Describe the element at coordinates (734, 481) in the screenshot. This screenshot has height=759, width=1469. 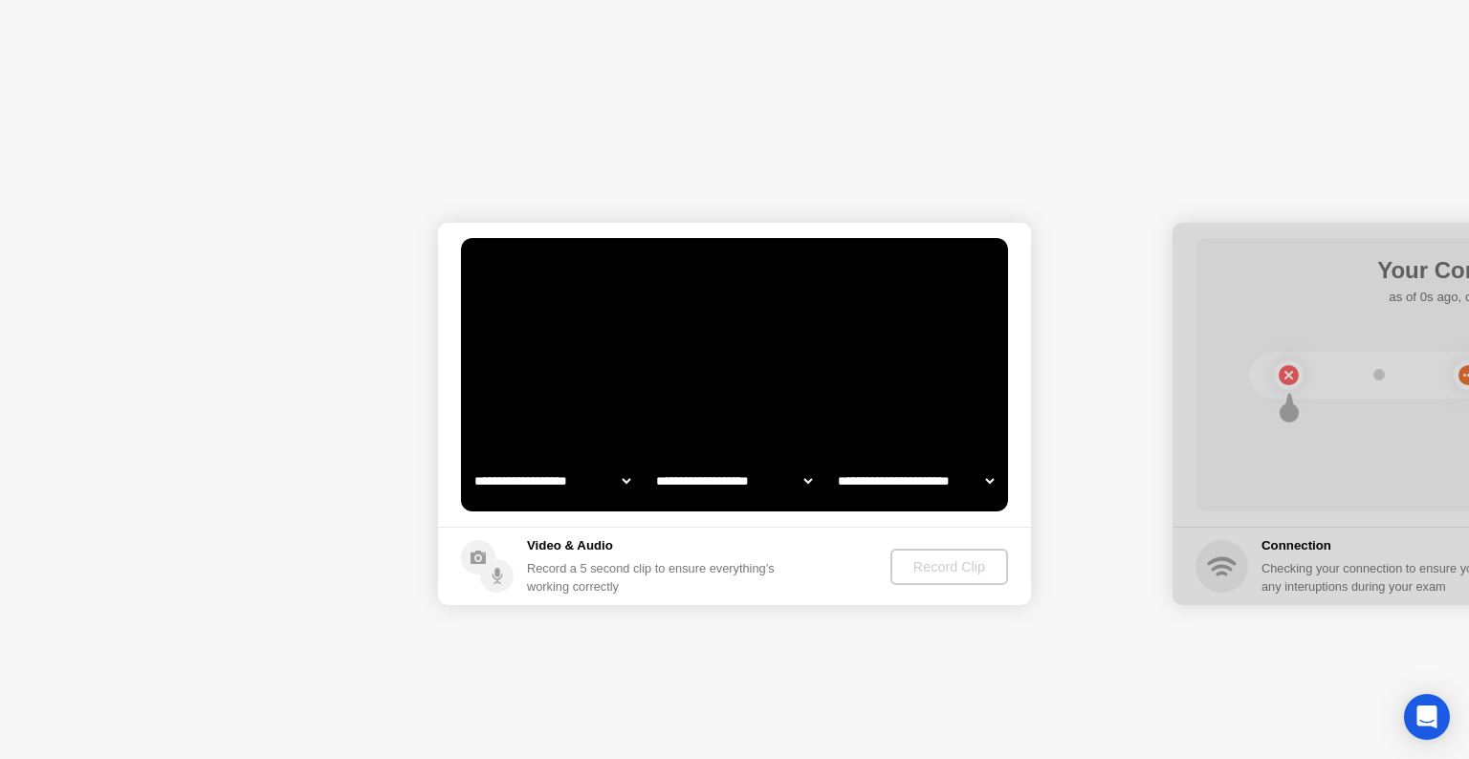
I see `select: Available speakers` at that location.